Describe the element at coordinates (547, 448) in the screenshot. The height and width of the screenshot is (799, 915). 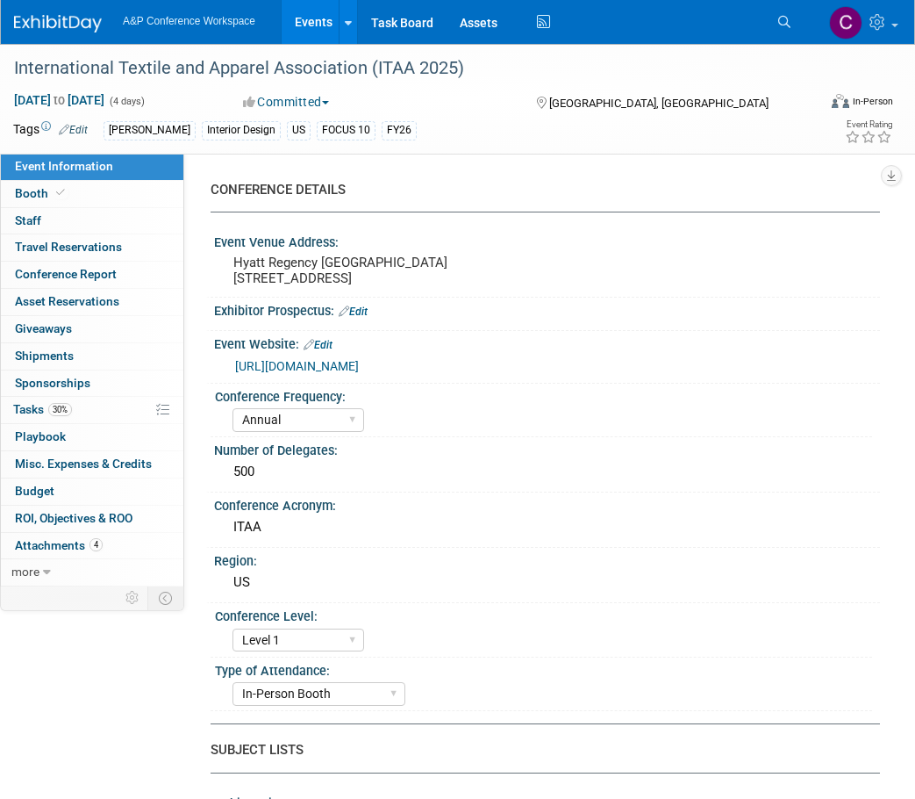
I see `div: Number of Delegates:` at that location.